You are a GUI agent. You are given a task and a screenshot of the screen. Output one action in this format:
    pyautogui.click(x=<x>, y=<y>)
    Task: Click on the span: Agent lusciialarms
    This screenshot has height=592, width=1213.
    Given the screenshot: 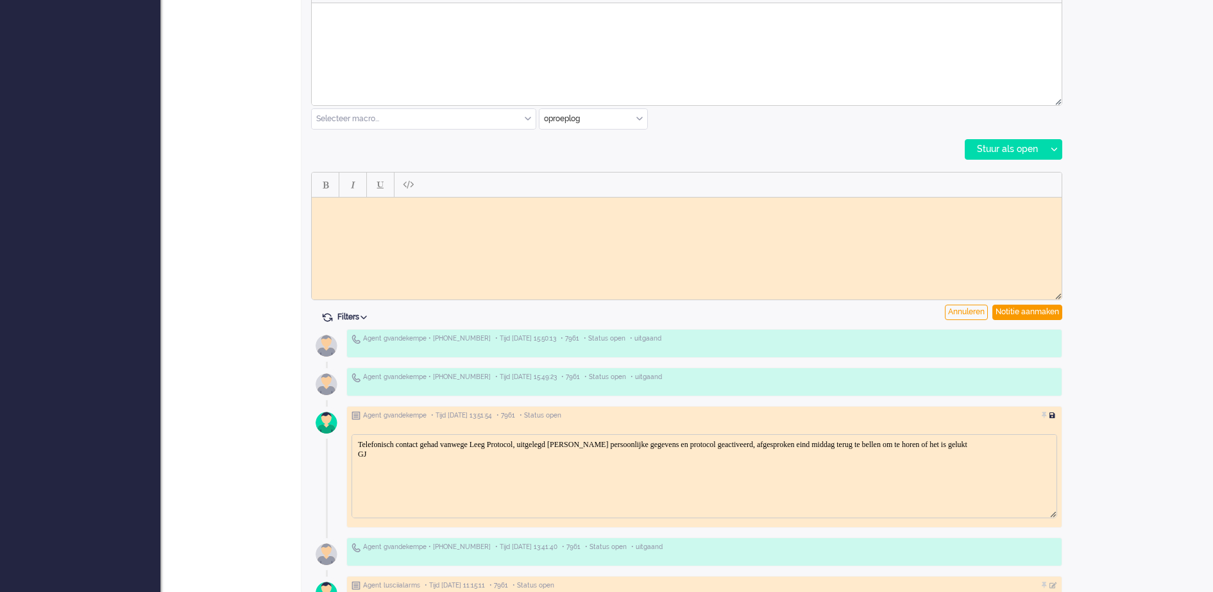 What is the action you would take?
    pyautogui.click(x=391, y=585)
    